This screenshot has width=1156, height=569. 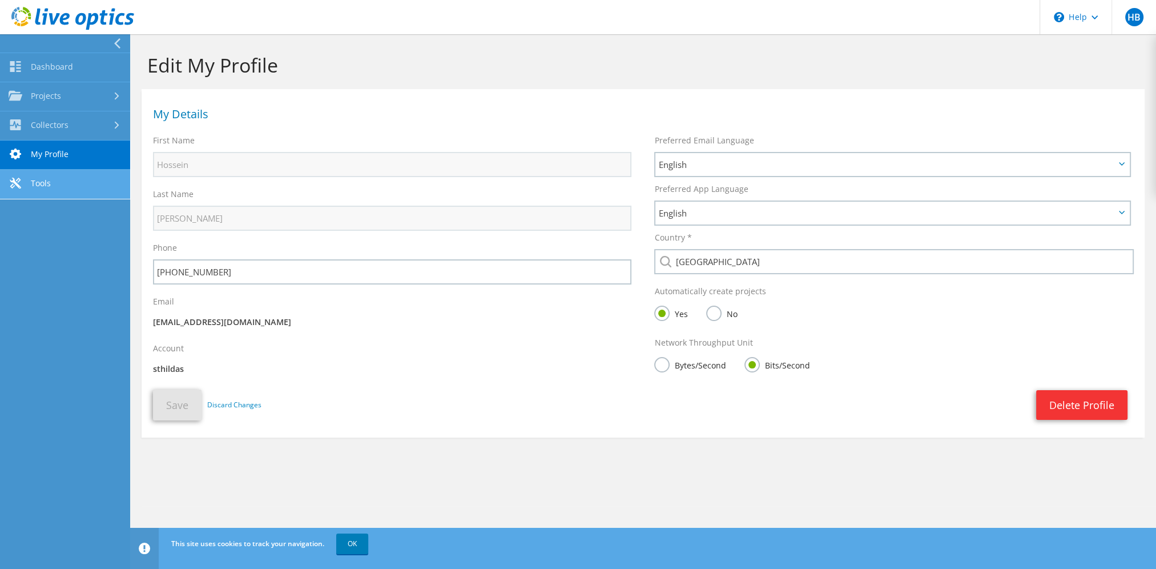 What do you see at coordinates (248, 543) in the screenshot?
I see `span: This site uses cookies to track your navigation.` at bounding box center [248, 543].